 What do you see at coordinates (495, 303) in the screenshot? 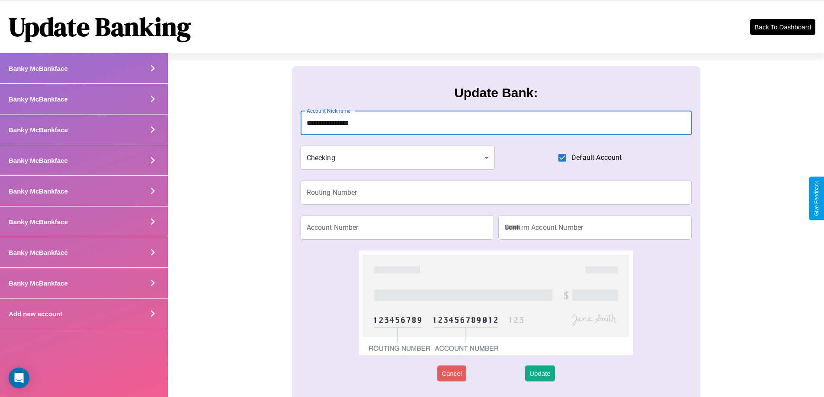
I see `img: check` at bounding box center [495, 303].